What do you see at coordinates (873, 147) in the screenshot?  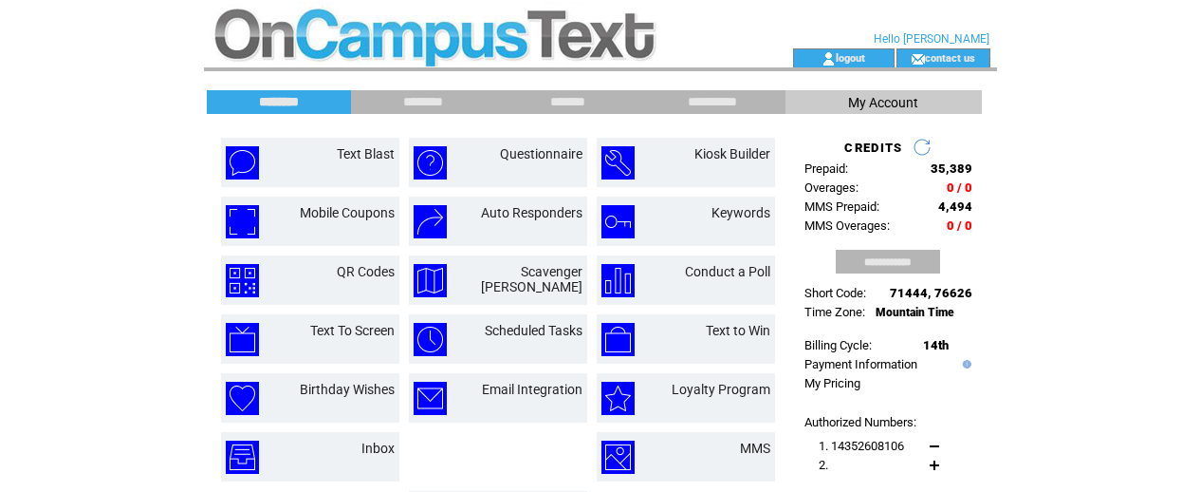 I see `span: CREDITS` at bounding box center [873, 147].